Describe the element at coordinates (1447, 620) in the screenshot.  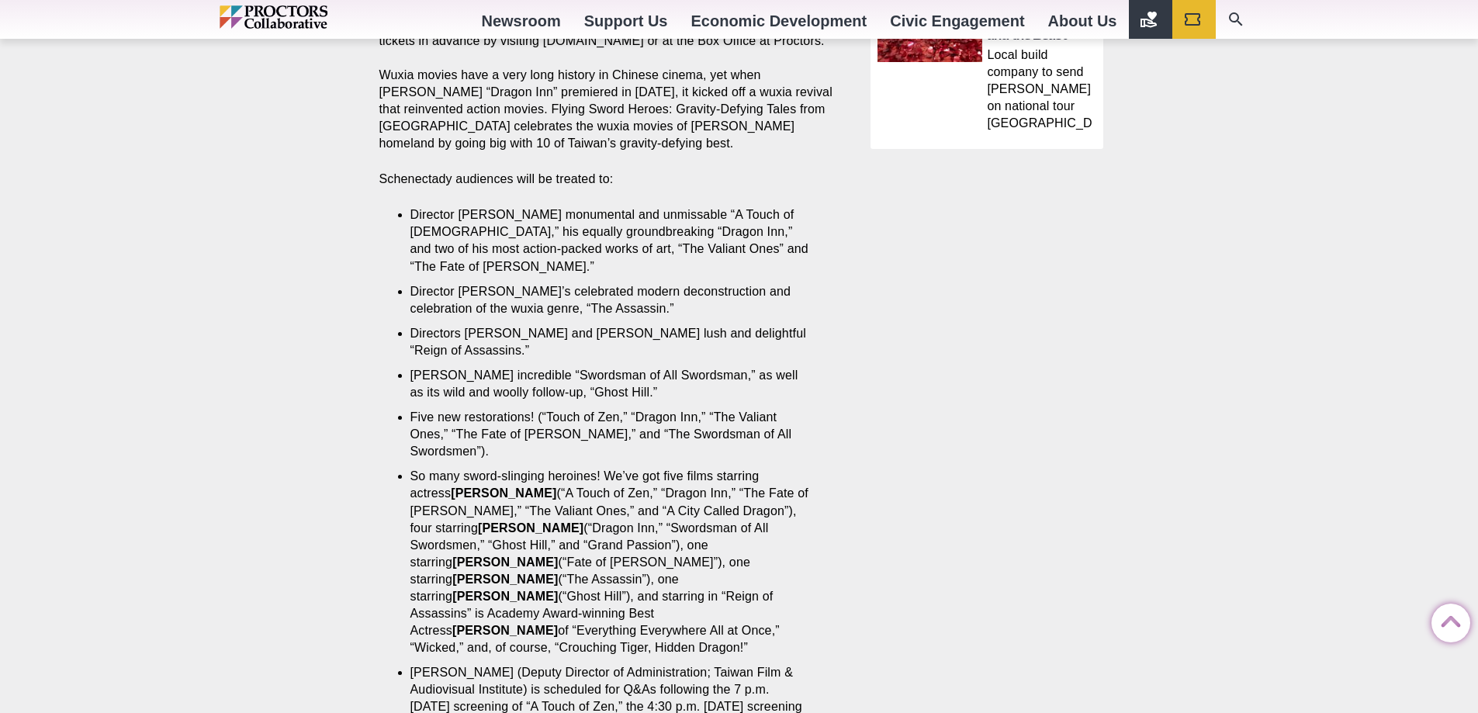
I see `a: Back to Top` at that location.